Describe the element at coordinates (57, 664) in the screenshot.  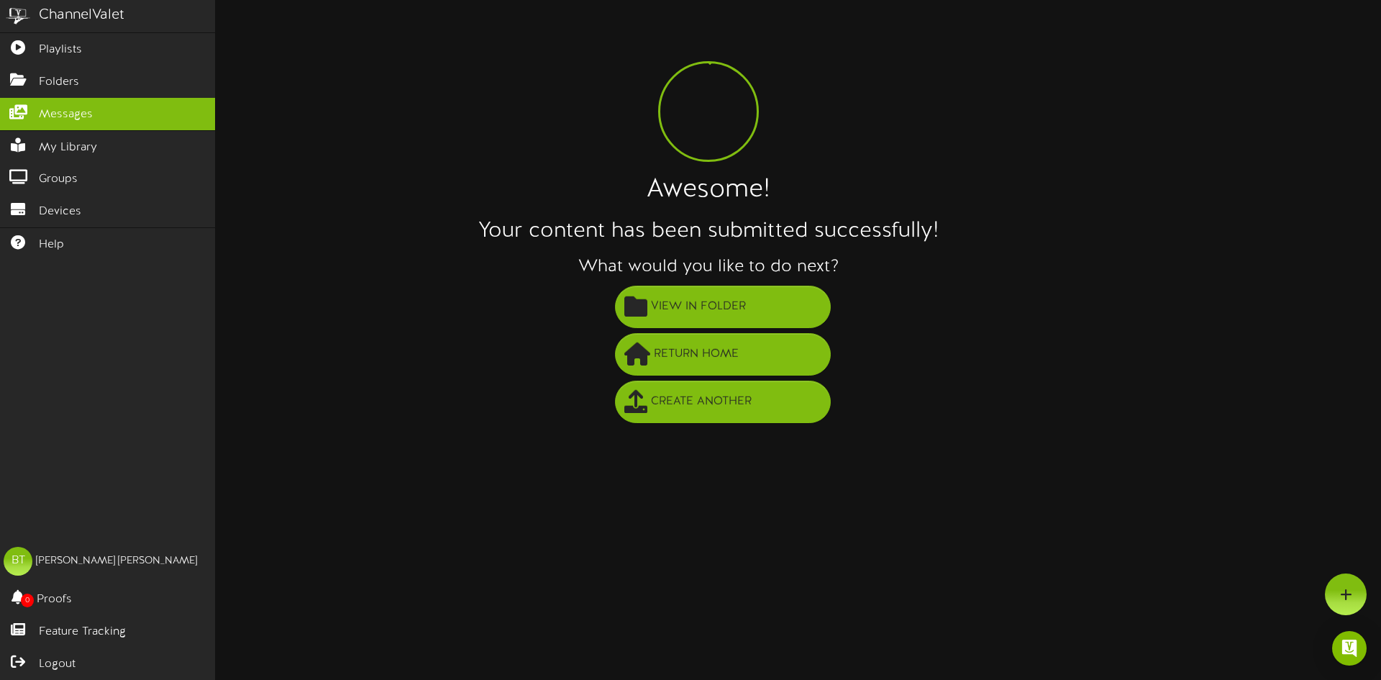
I see `span: Logout` at that location.